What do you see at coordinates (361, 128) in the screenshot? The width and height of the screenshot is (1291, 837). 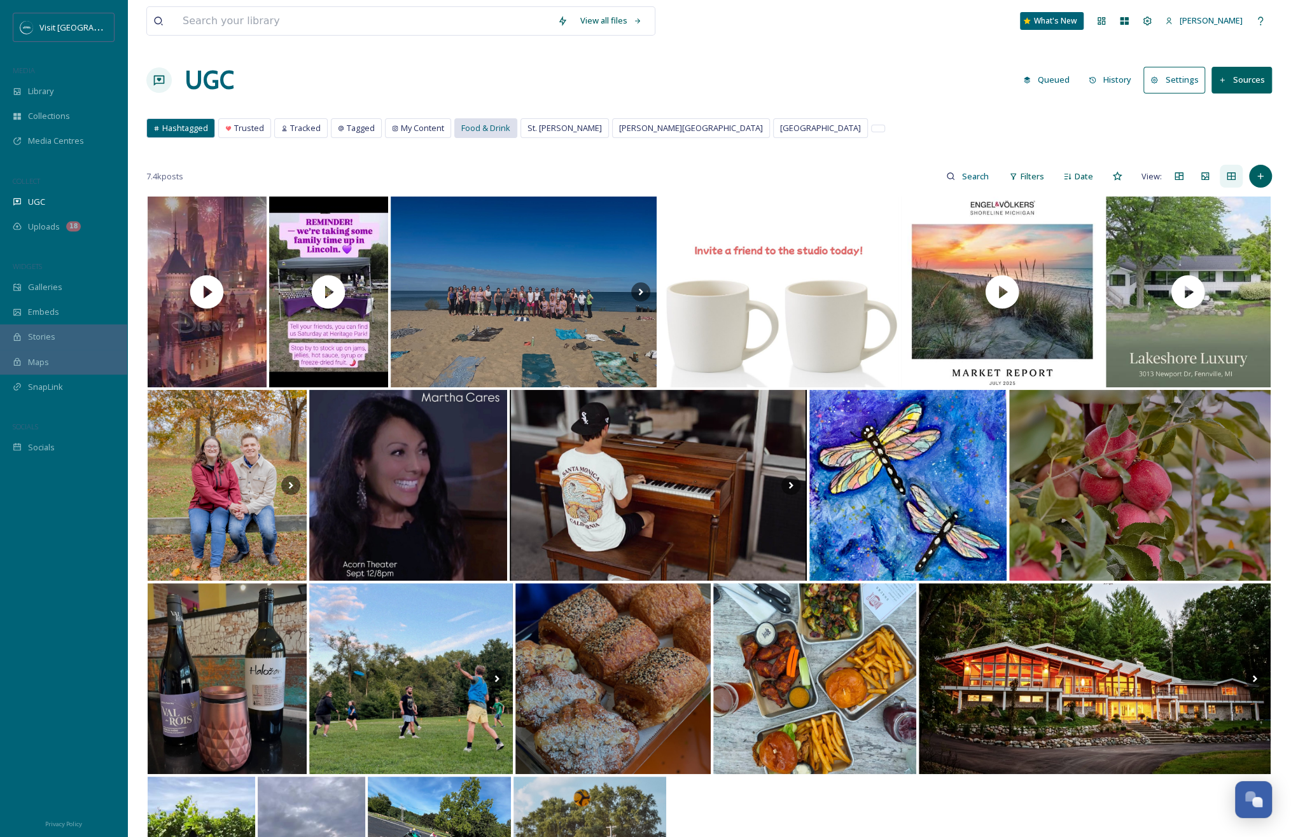 I see `span: Tagged` at bounding box center [361, 128].